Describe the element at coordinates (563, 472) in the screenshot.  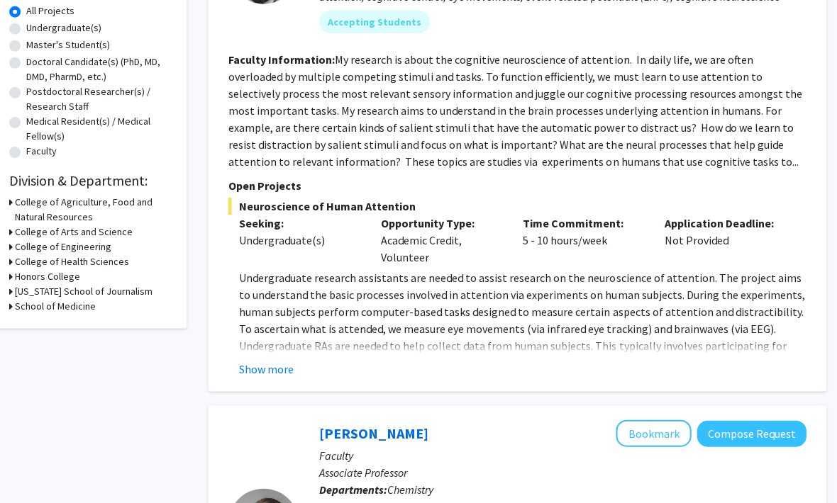
I see `p: Associate Professor` at that location.